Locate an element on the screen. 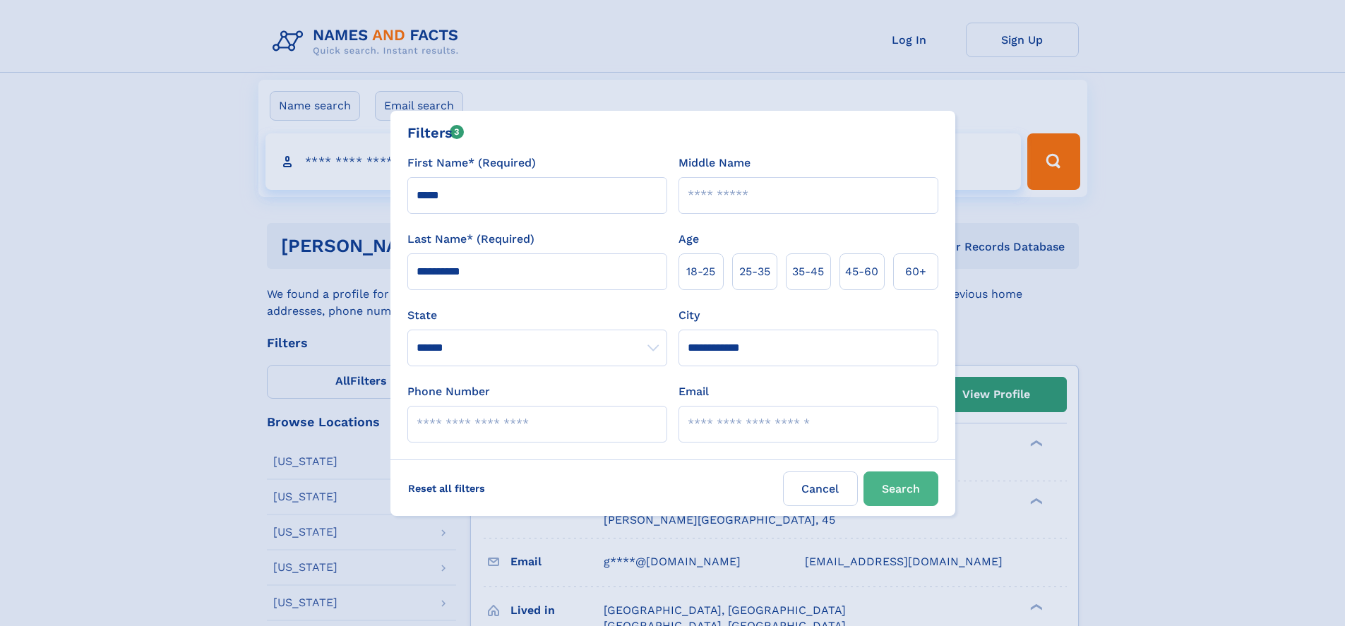  label: Reset all filters is located at coordinates (446, 489).